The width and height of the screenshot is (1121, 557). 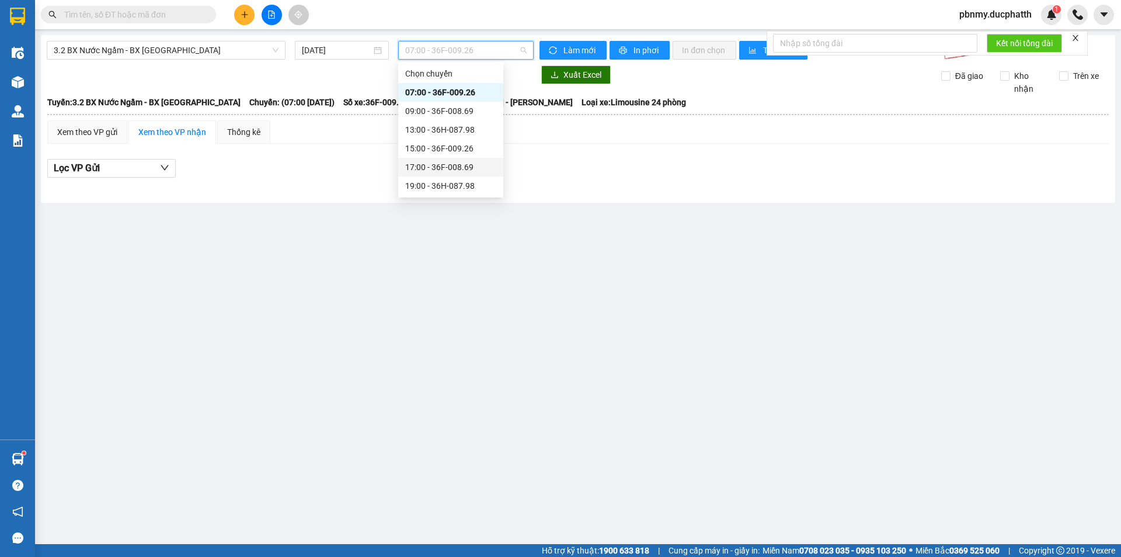 I want to click on span: Miền Nam, so click(x=835, y=550).